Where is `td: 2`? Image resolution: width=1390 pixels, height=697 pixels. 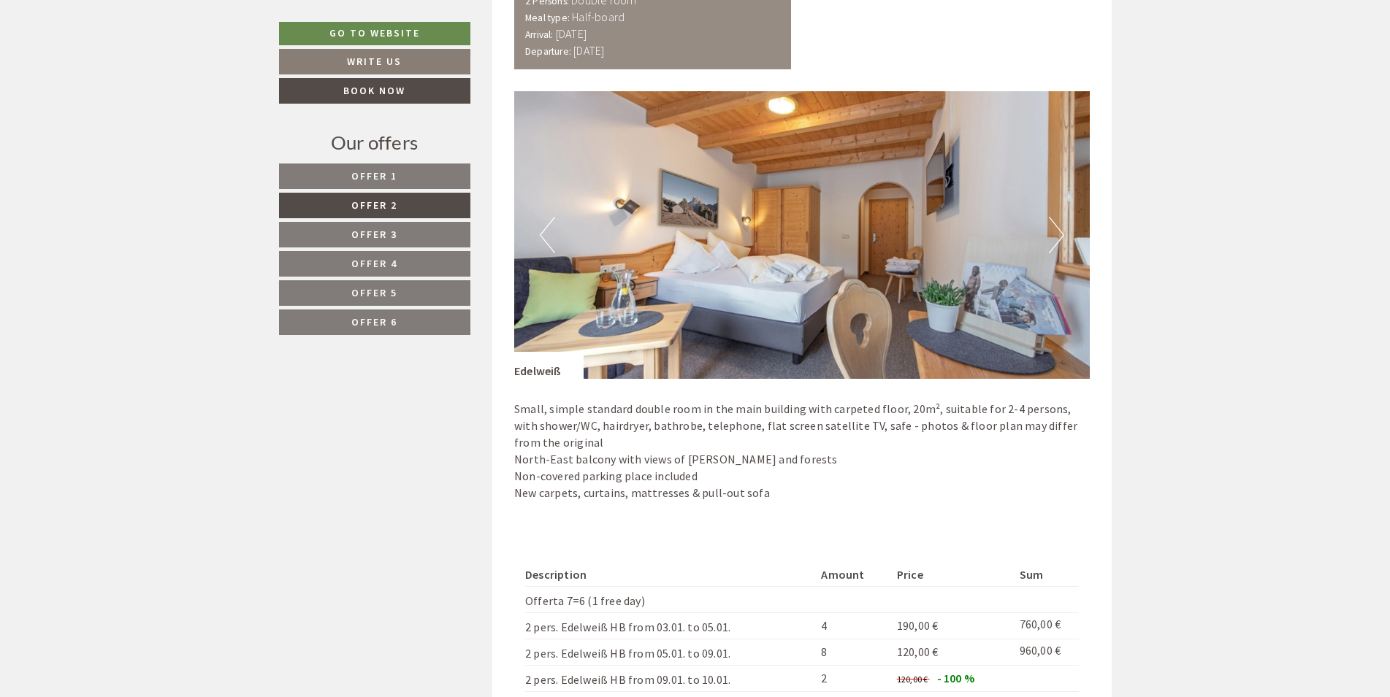
td: 2 is located at coordinates (852, 678).